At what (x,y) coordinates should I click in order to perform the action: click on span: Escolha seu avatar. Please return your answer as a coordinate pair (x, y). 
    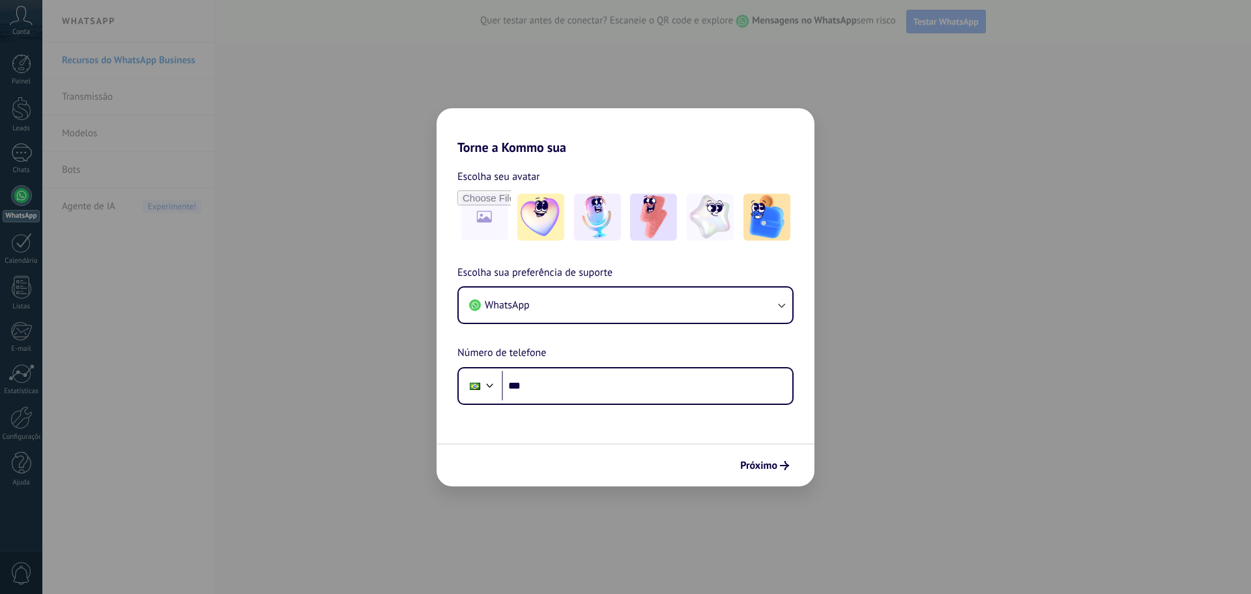
    Looking at the image, I should click on (499, 177).